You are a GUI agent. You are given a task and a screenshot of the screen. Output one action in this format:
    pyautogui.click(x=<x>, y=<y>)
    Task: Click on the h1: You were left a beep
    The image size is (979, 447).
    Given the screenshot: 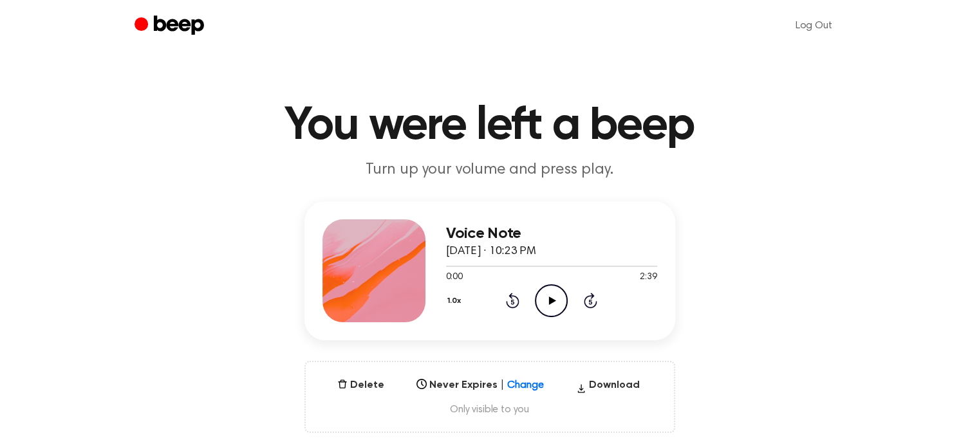 What is the action you would take?
    pyautogui.click(x=490, y=126)
    